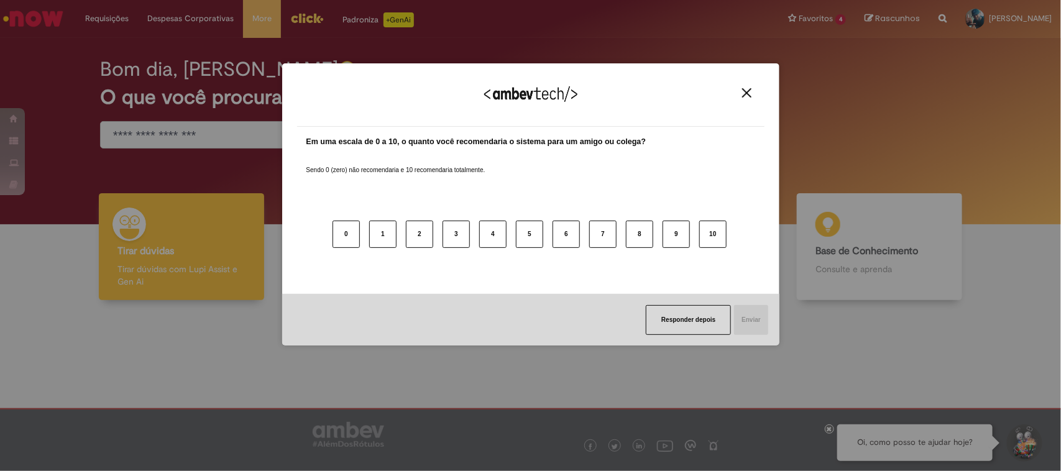 This screenshot has width=1061, height=471. I want to click on button: 0, so click(346, 234).